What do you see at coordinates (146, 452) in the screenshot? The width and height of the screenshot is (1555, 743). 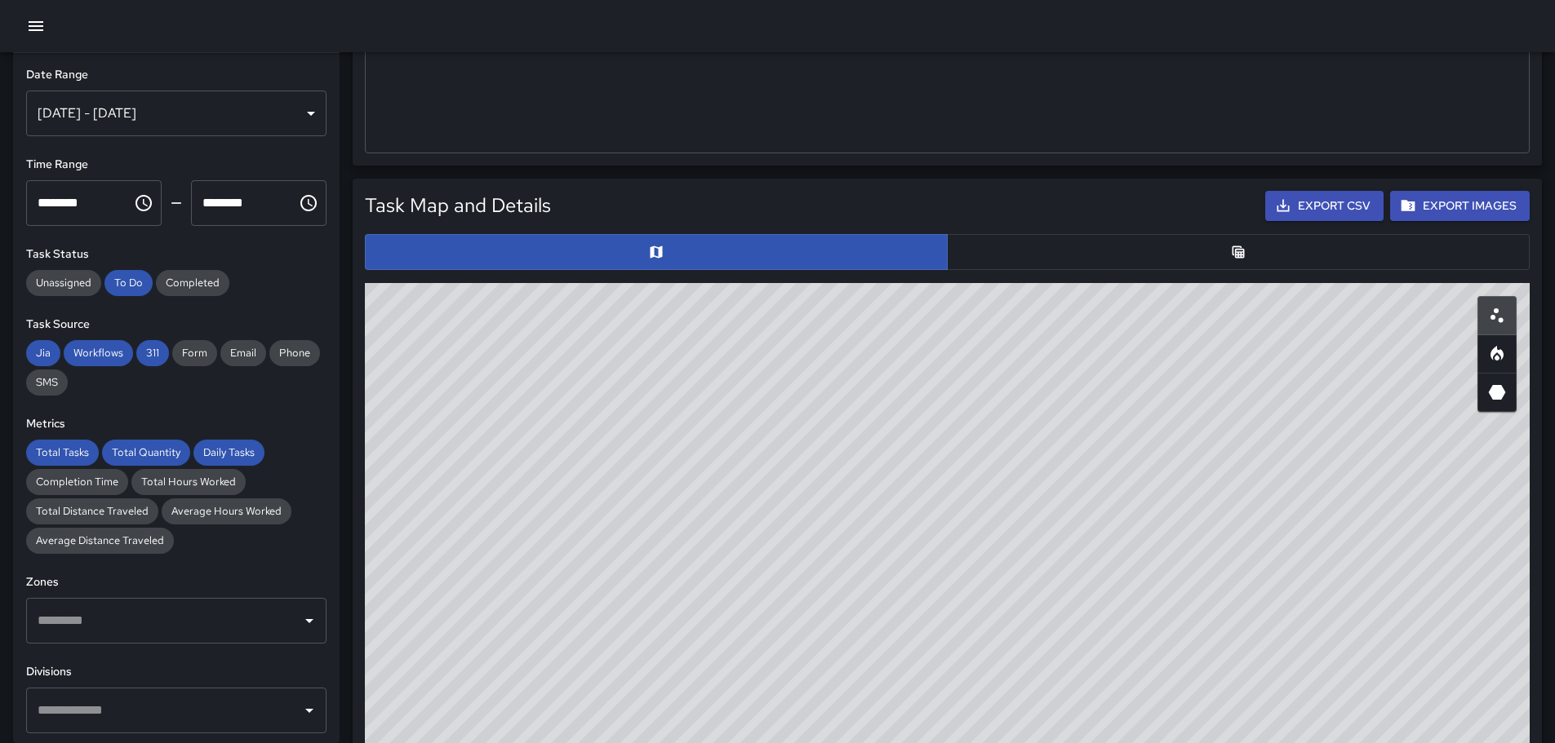 I see `span: Total Quantity` at bounding box center [146, 452].